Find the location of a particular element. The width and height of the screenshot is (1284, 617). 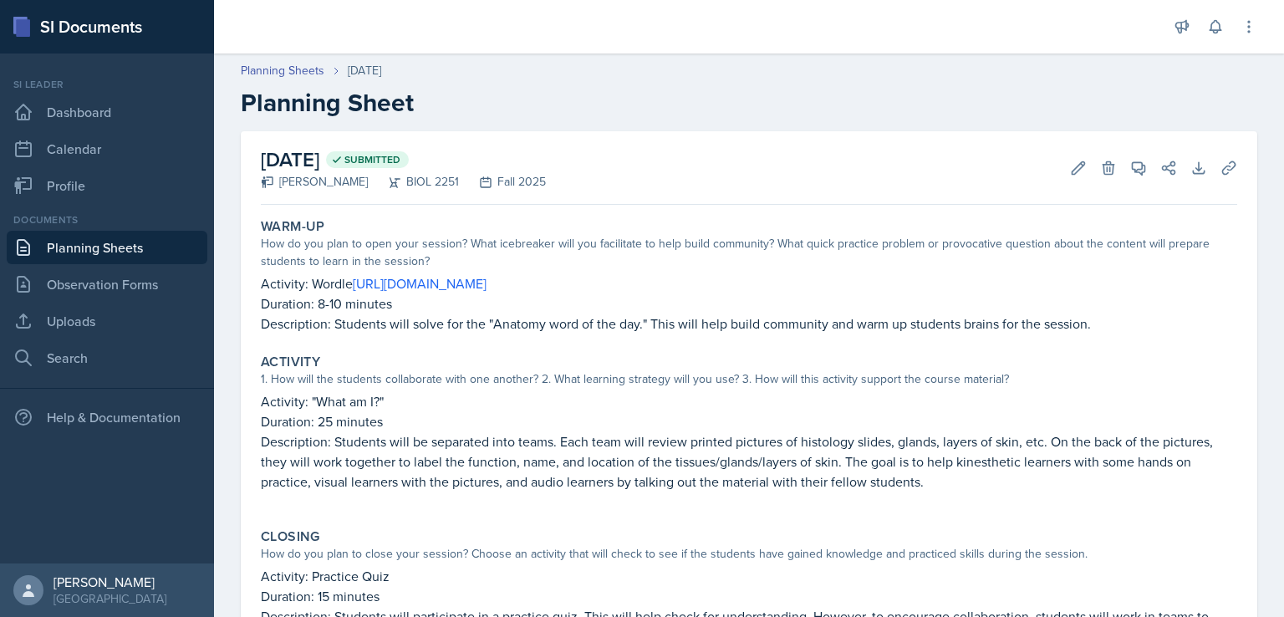

p: Activity: Wordle is located at coordinates (749, 283).